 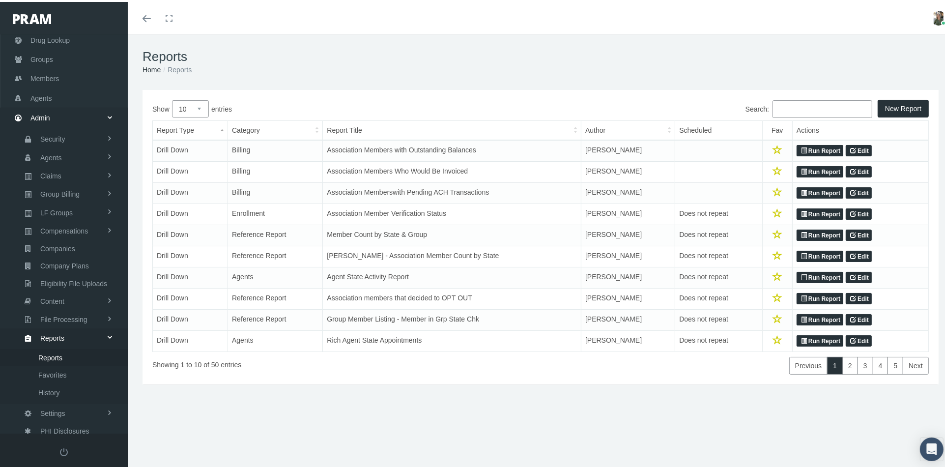 What do you see at coordinates (52, 299) in the screenshot?
I see `span: Content` at bounding box center [52, 299].